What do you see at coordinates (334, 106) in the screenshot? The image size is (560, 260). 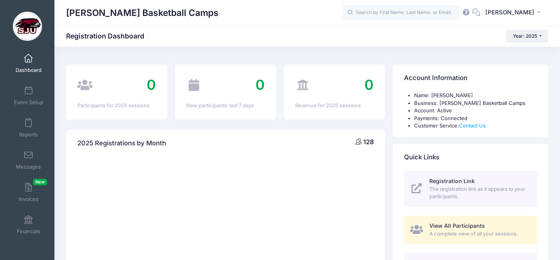 I see `div: Revenue for 2025 sessions` at bounding box center [334, 106].